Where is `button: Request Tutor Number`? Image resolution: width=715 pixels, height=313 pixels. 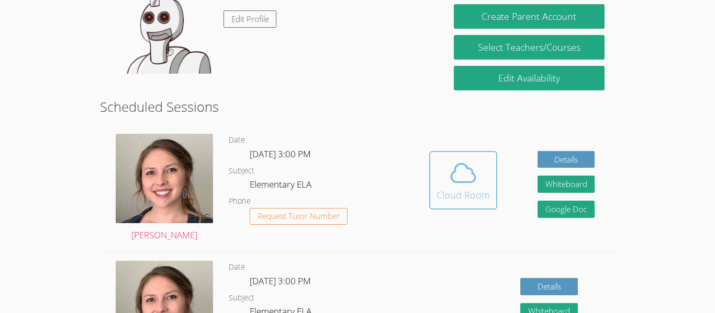
button: Request Tutor Number is located at coordinates (298, 217).